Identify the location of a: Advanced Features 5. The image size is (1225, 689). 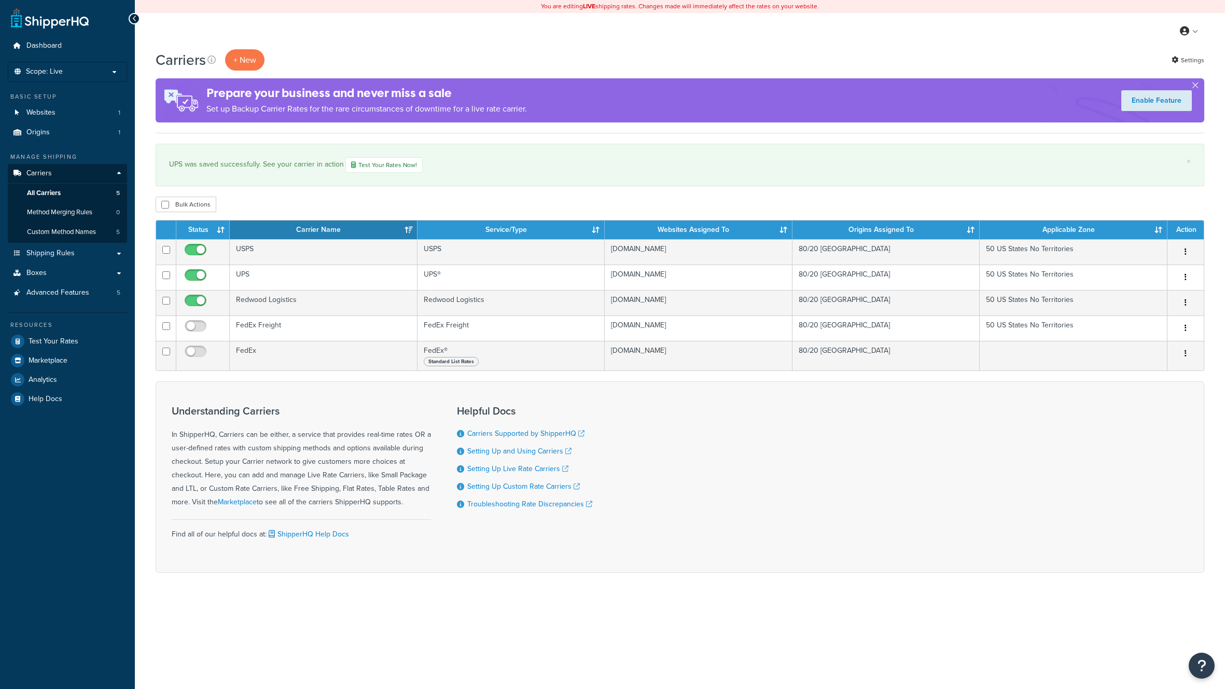
(67, 292).